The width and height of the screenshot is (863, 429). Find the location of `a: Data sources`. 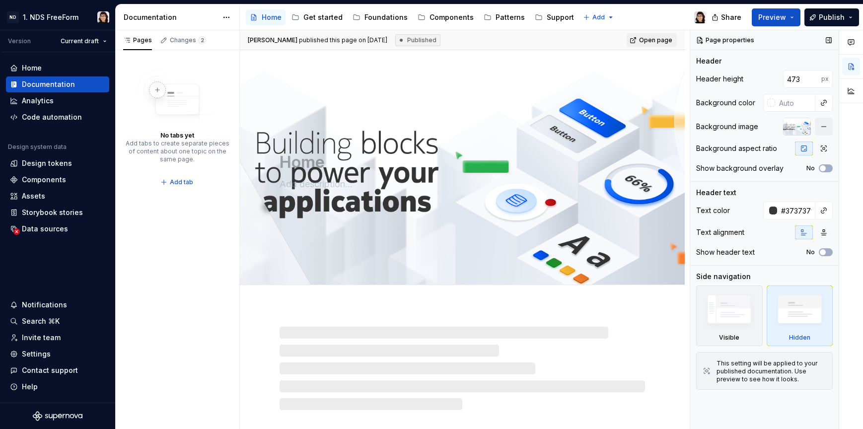

a: Data sources is located at coordinates (58, 229).